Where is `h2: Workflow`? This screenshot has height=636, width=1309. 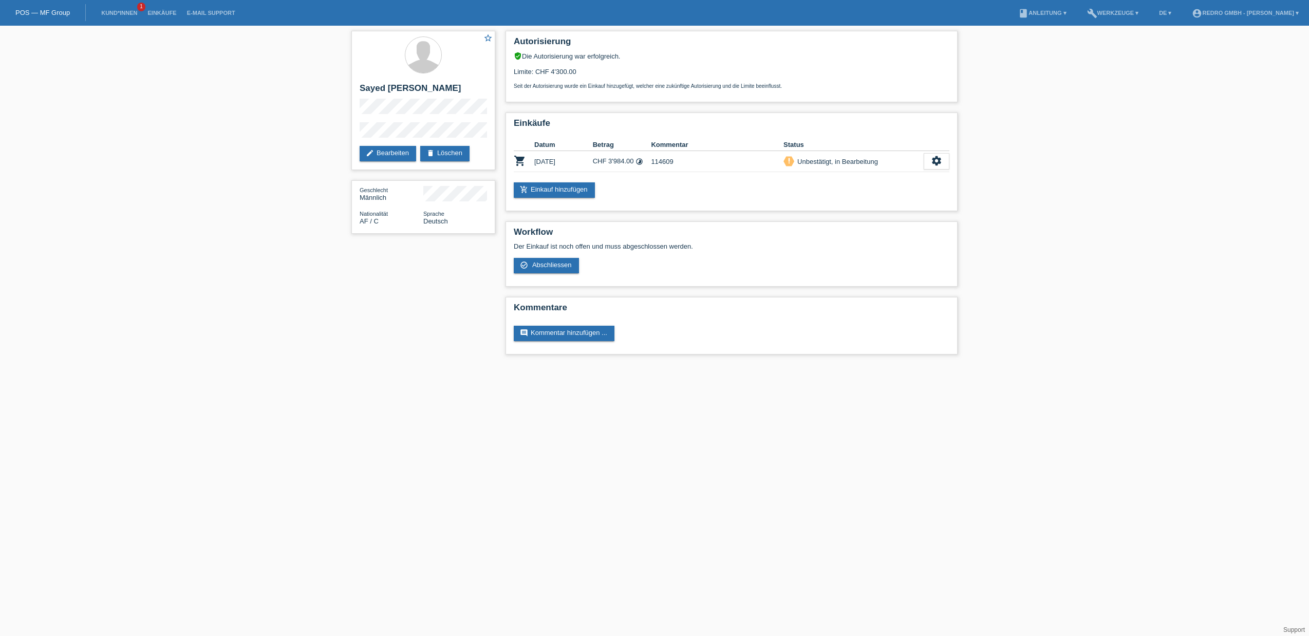 h2: Workflow is located at coordinates (731, 235).